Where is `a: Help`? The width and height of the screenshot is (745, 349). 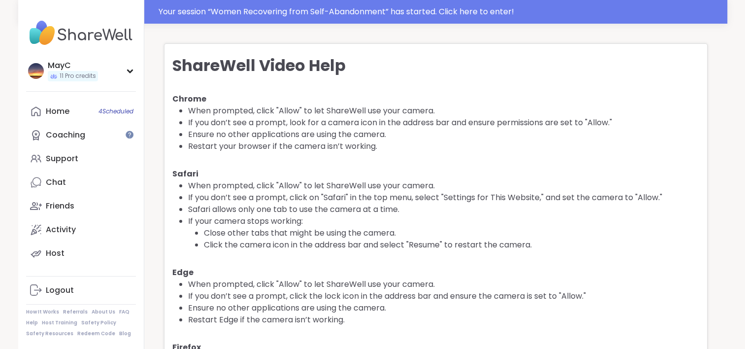 a: Help is located at coordinates (32, 323).